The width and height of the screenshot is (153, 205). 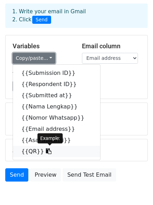 What do you see at coordinates (17, 175) in the screenshot?
I see `a: Send` at bounding box center [17, 175].